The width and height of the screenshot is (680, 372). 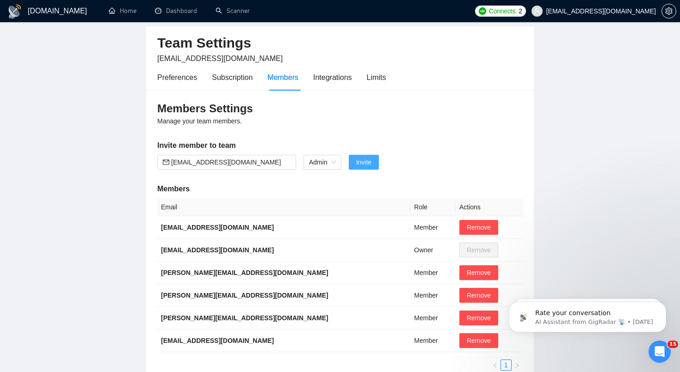 What do you see at coordinates (520, 11) in the screenshot?
I see `span: 2` at bounding box center [520, 11].